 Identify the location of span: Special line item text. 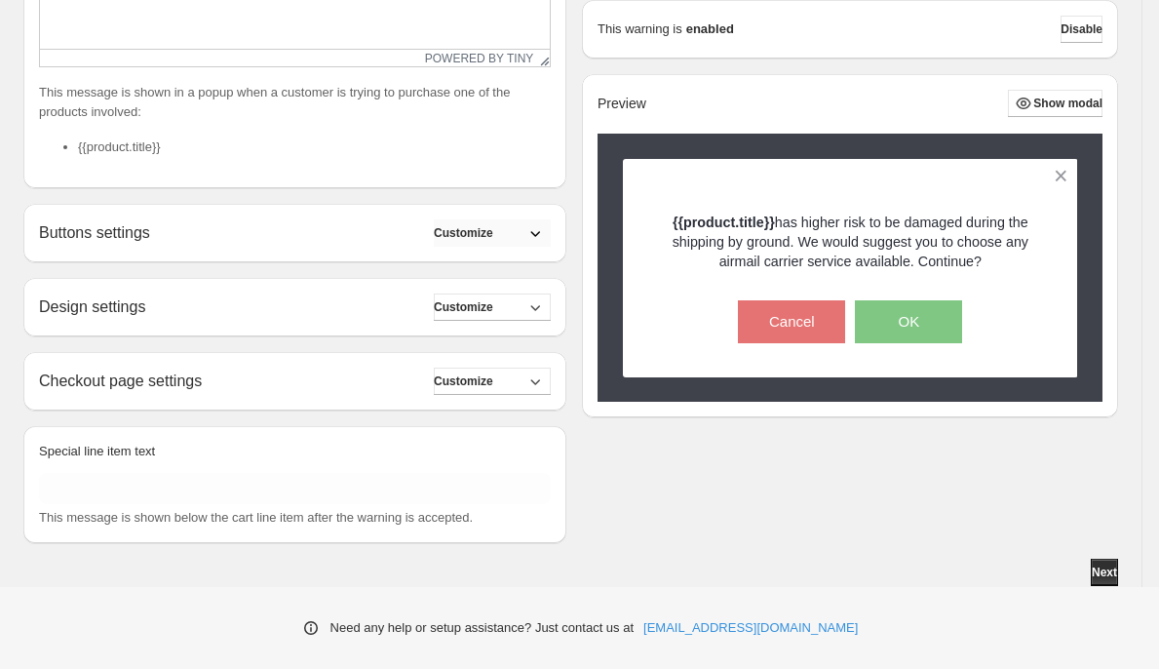
(97, 450).